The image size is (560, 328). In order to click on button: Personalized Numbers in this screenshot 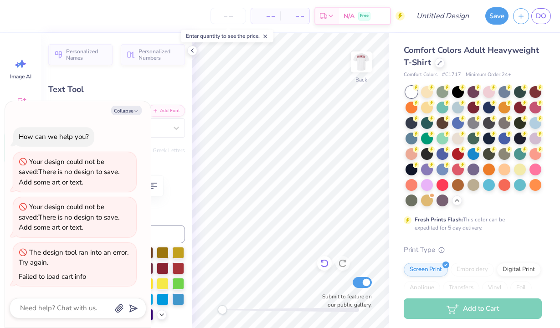, I will do `click(153, 55)`.